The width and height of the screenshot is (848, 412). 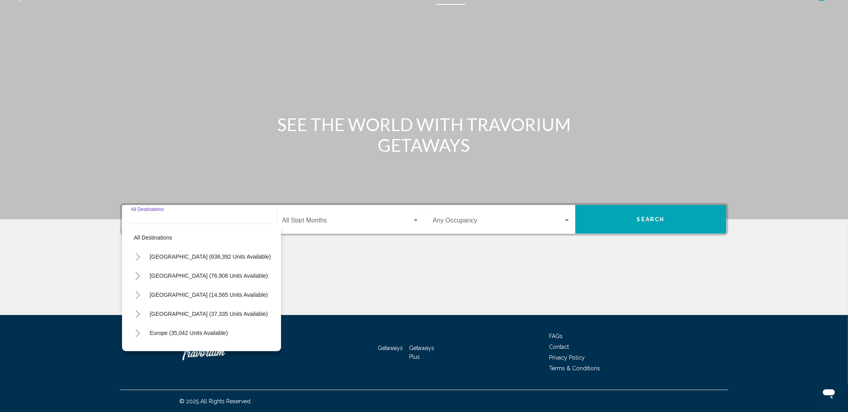 I want to click on button: All destinations, so click(x=202, y=238).